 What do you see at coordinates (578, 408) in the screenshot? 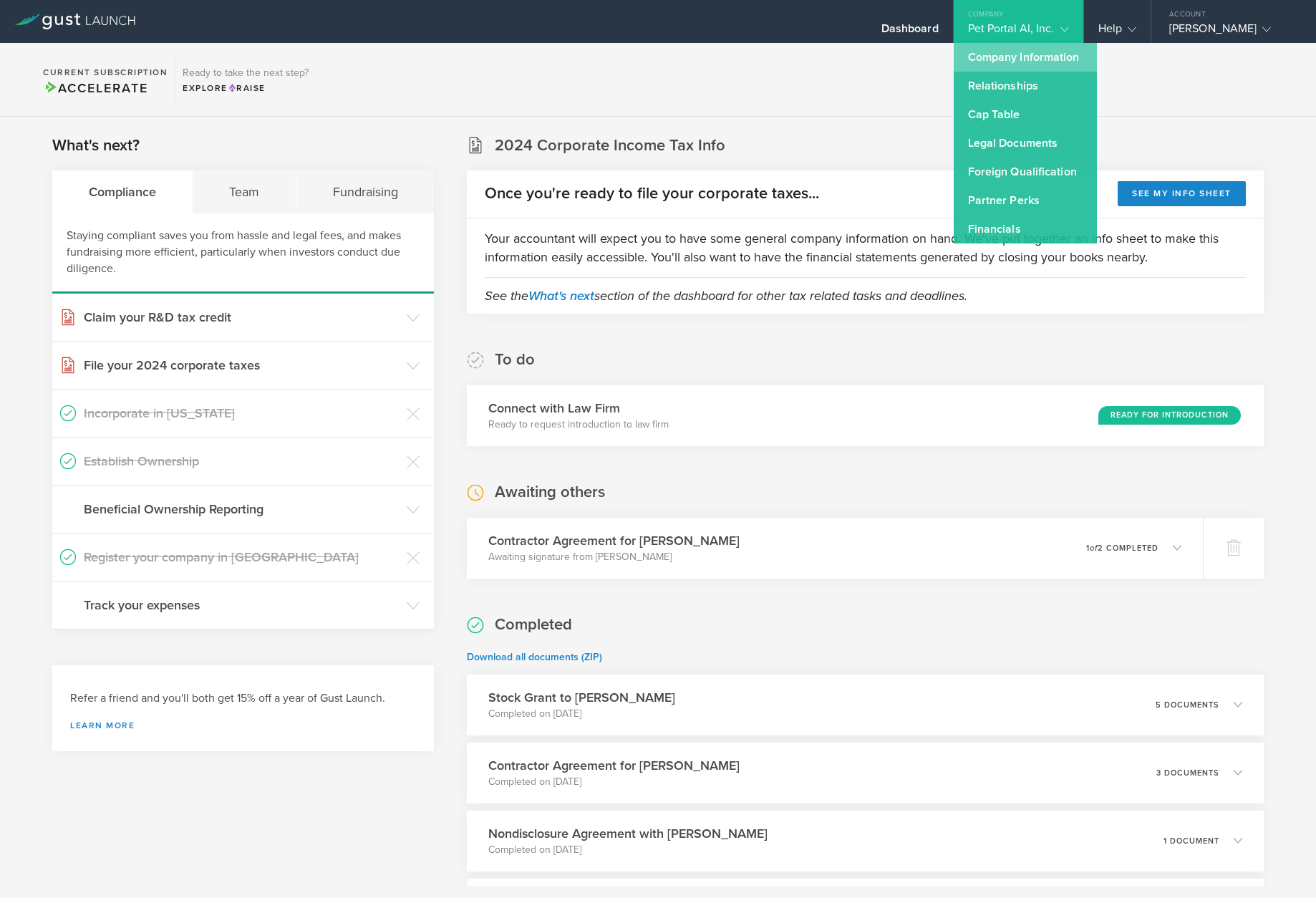
I see `h3: Connect with Law Firm` at bounding box center [578, 408].